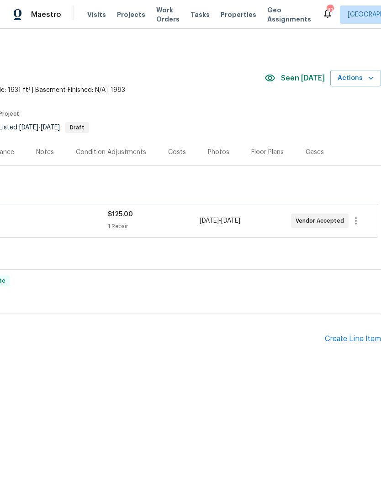 The height and width of the screenshot is (497, 381). Describe the element at coordinates (356, 78) in the screenshot. I see `span: Actions` at that location.